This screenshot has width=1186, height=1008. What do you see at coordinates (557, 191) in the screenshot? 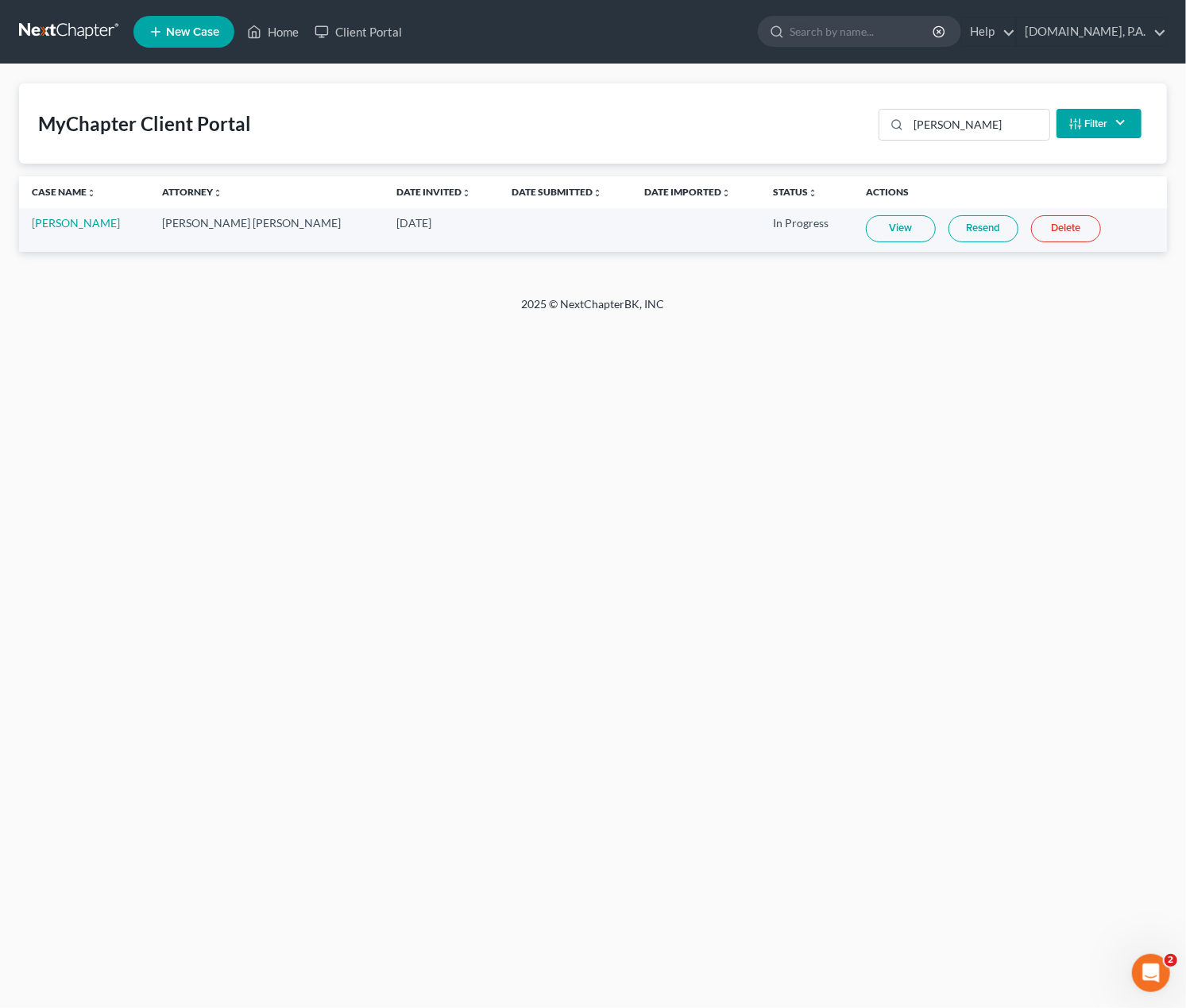
I see `a: Date Submittedunfold_more` at bounding box center [557, 191].